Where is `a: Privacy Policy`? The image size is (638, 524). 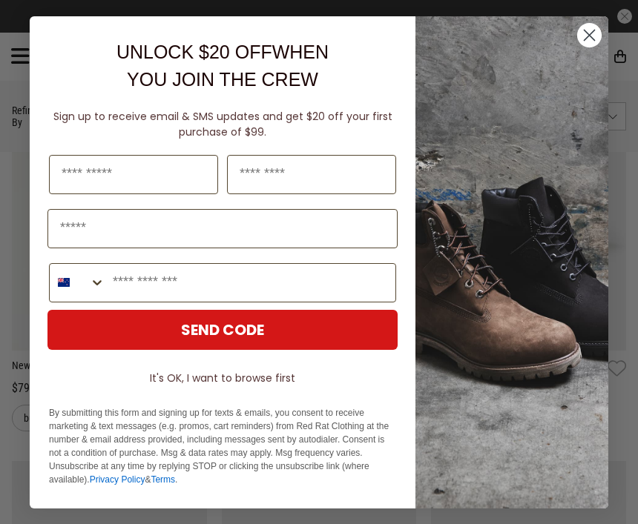
a: Privacy Policy is located at coordinates (117, 480).